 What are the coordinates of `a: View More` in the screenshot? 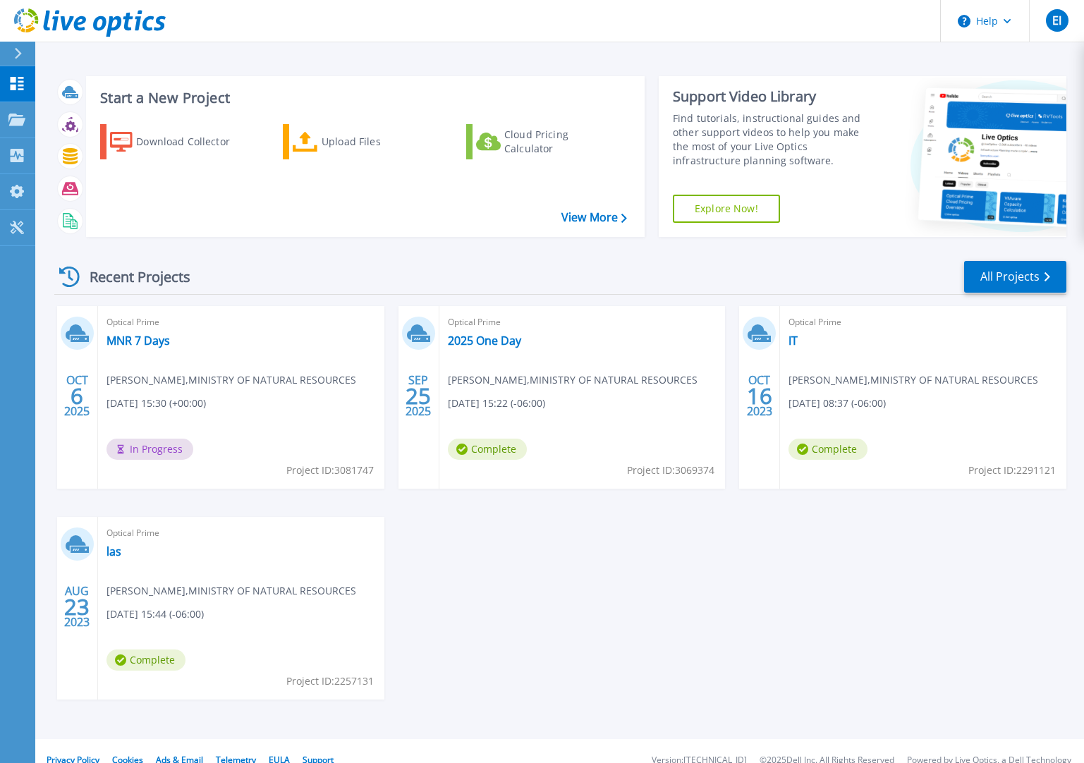 It's located at (594, 217).